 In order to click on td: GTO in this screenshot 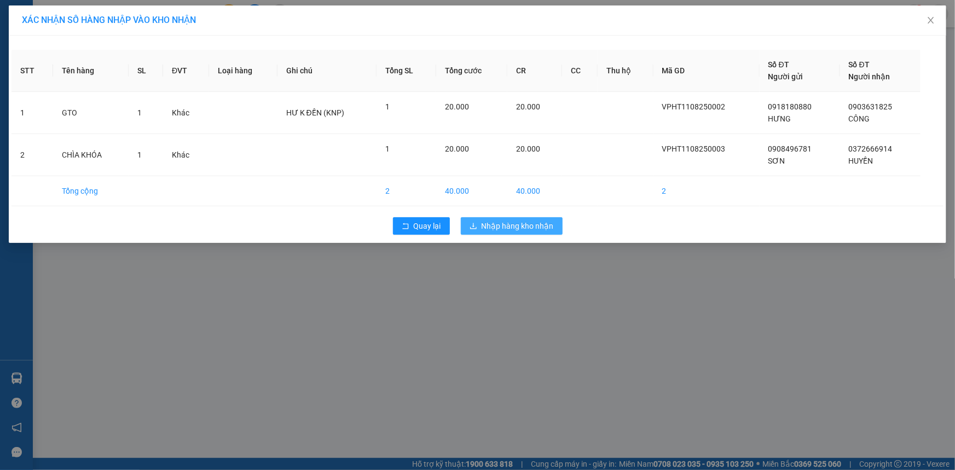, I will do `click(91, 113)`.